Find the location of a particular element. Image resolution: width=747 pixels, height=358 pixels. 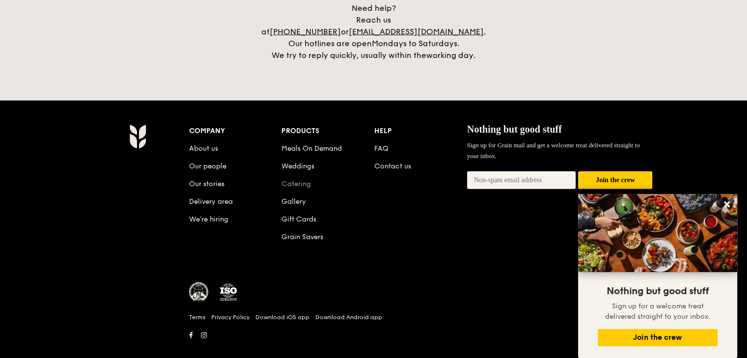

a: About us is located at coordinates (203, 148).